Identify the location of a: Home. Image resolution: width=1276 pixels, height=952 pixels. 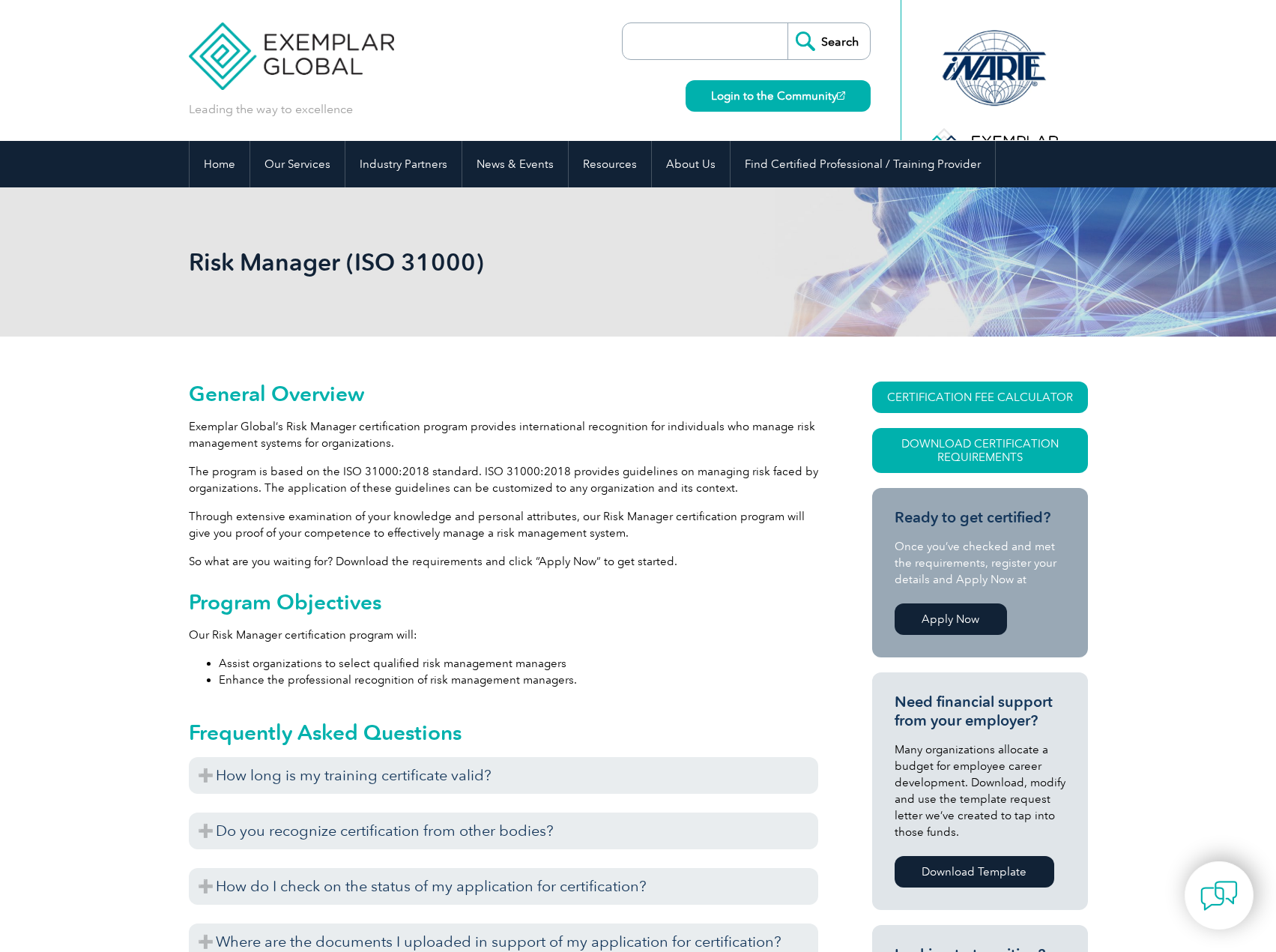
(219, 164).